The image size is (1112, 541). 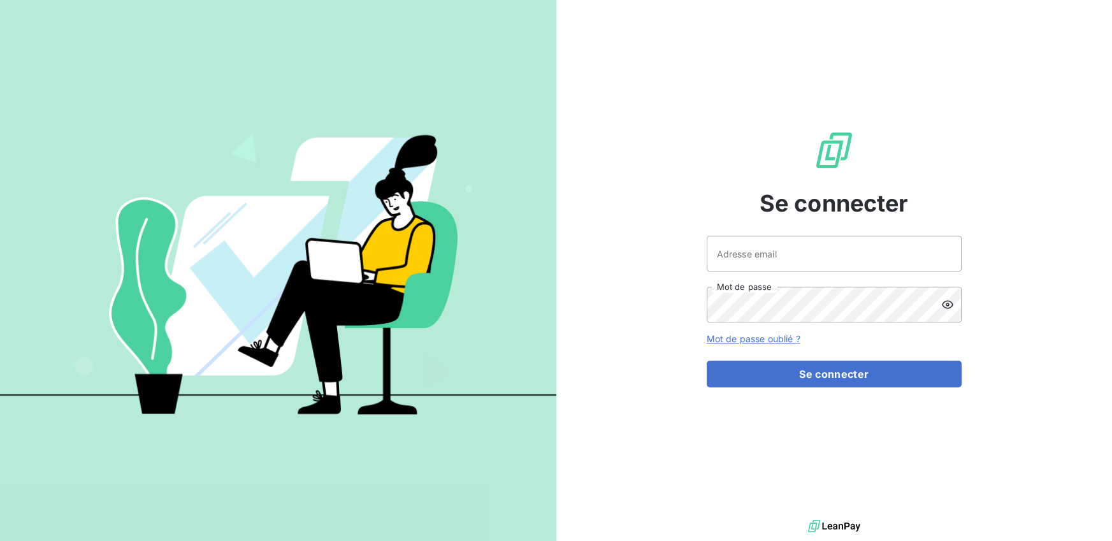 What do you see at coordinates (834, 254) in the screenshot?
I see `input: placeholder` at bounding box center [834, 254].